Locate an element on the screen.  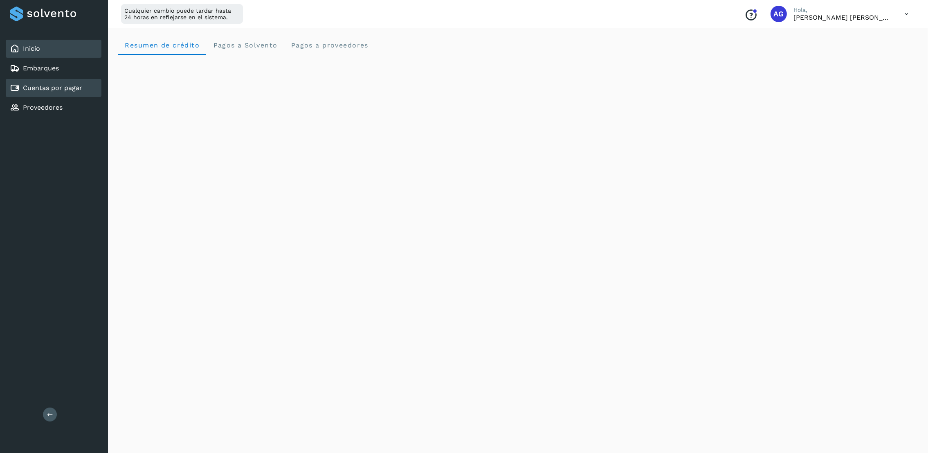
div: Embarques is located at coordinates (54, 68).